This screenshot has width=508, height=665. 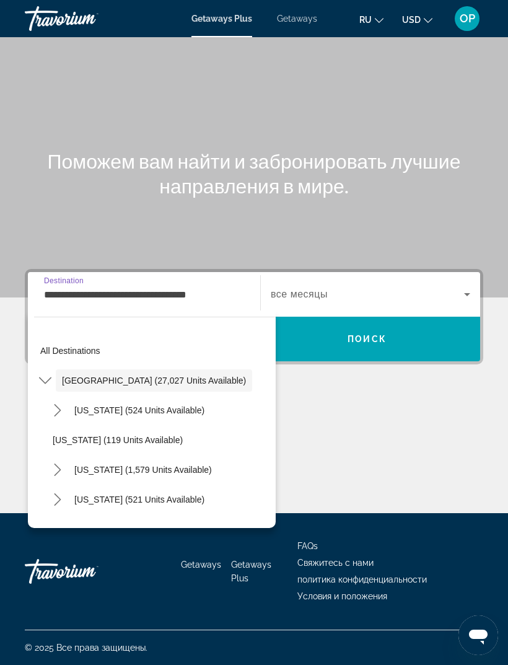 What do you see at coordinates (86, 648) in the screenshot?
I see `span: © 2025 Все права защищены.` at bounding box center [86, 648].